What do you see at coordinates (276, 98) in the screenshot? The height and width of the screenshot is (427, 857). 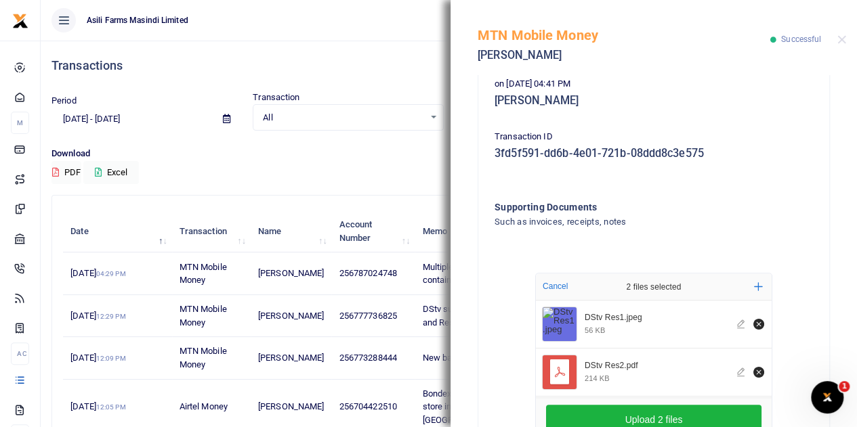 I see `label: Transaction` at bounding box center [276, 98].